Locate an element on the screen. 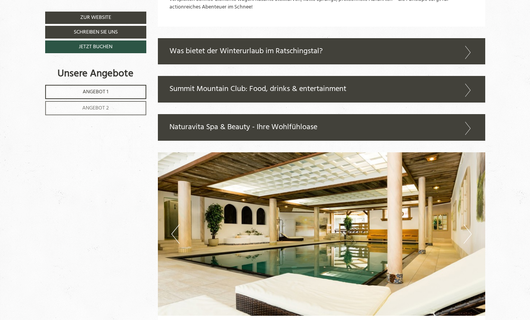 The image size is (530, 320). div: Berghotel Ratschings is located at coordinates (59, 25).